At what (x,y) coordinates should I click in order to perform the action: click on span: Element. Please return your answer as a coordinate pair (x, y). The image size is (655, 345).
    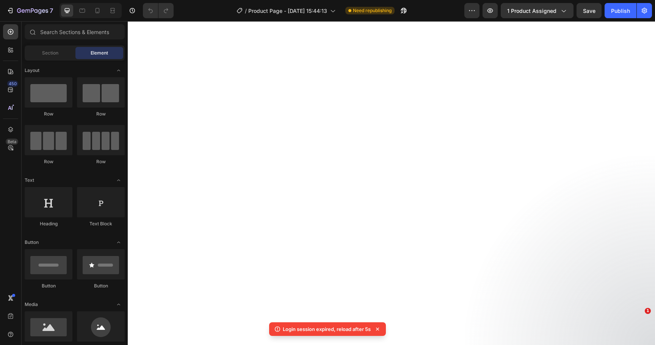
    Looking at the image, I should click on (99, 53).